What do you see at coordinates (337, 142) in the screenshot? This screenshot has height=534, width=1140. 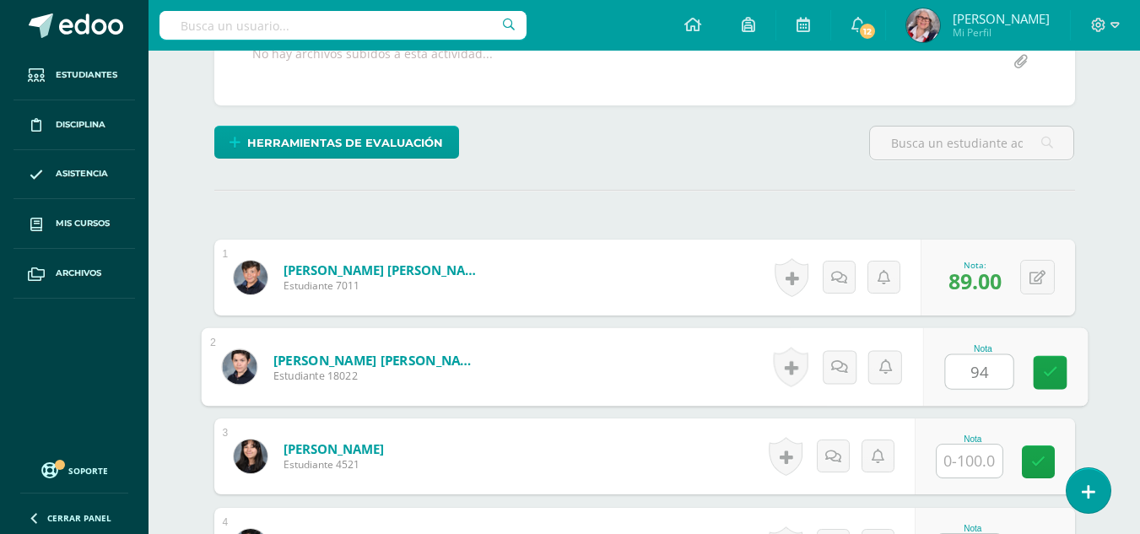 I see `a: Herramientas de evaluación` at bounding box center [337, 142].